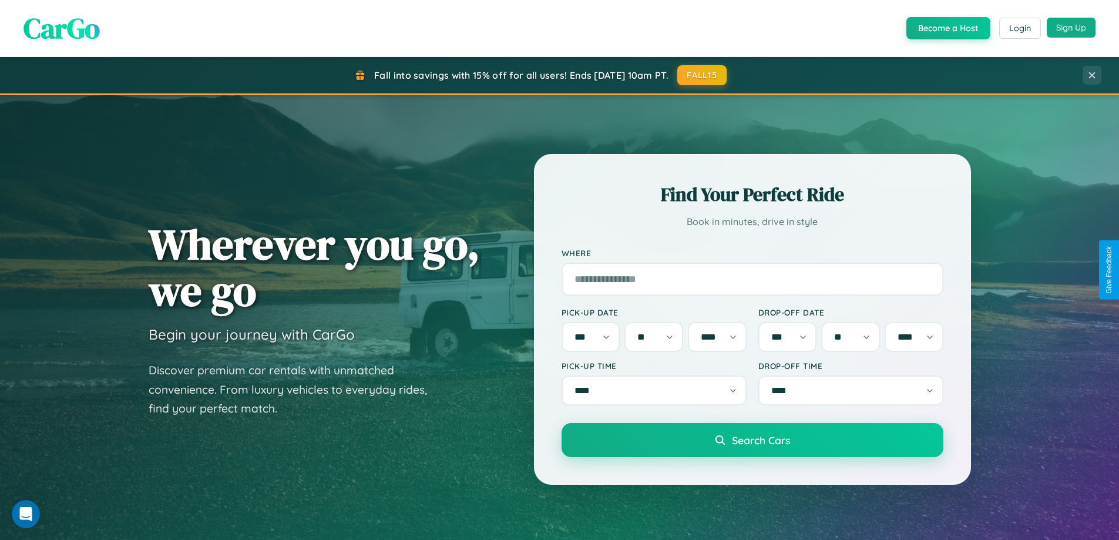 Image resolution: width=1119 pixels, height=540 pixels. What do you see at coordinates (654, 365) in the screenshot?
I see `label: Pick-up Time` at bounding box center [654, 365].